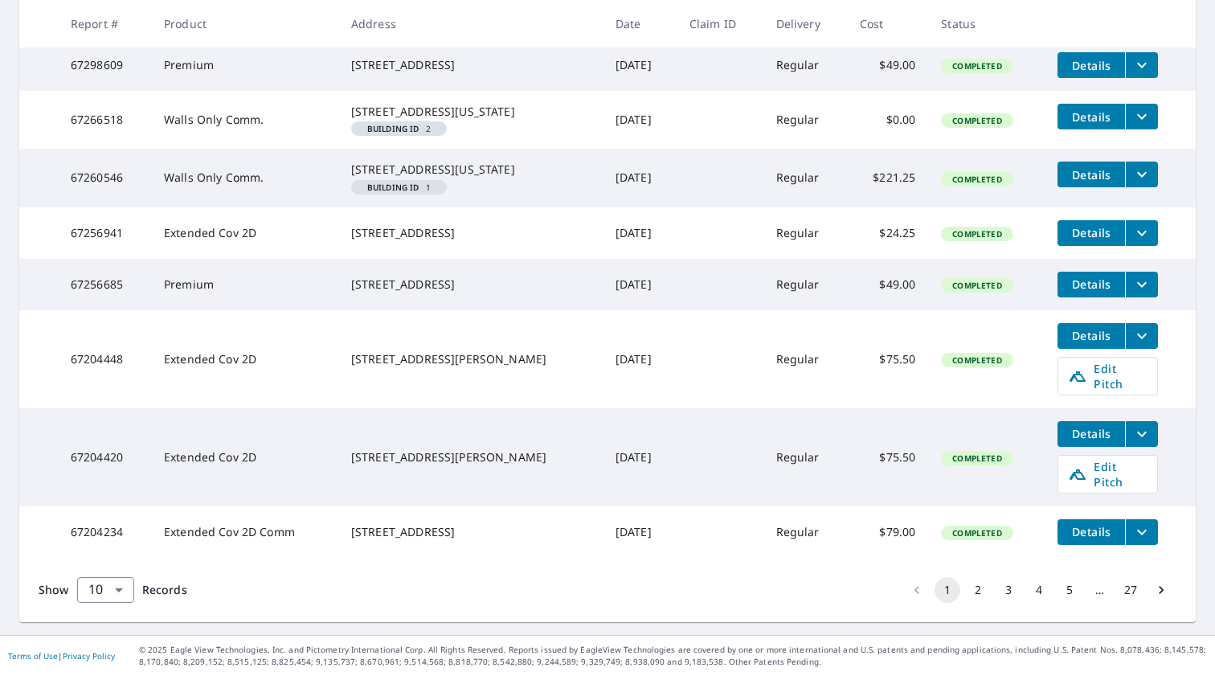  I want to click on button: filesDropdownBtn-67204448, so click(1141, 336).